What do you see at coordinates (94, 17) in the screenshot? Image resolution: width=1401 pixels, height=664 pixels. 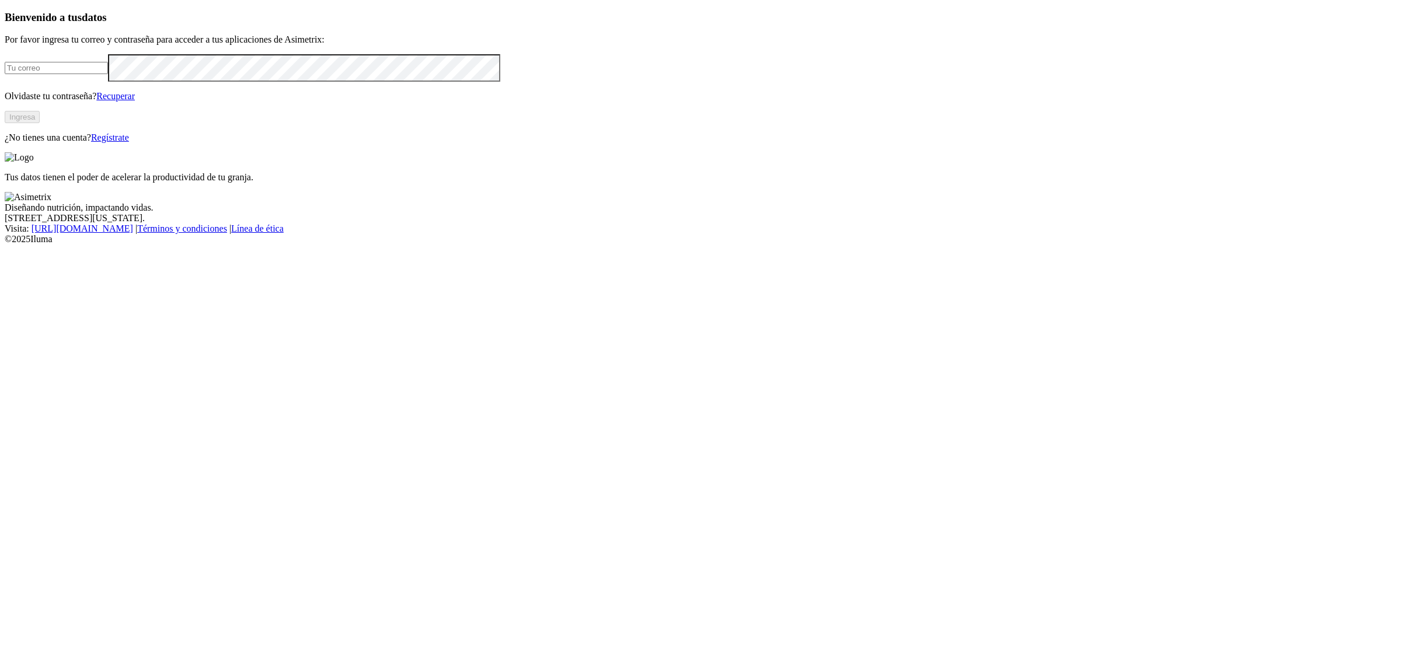 I see `span: datos` at bounding box center [94, 17].